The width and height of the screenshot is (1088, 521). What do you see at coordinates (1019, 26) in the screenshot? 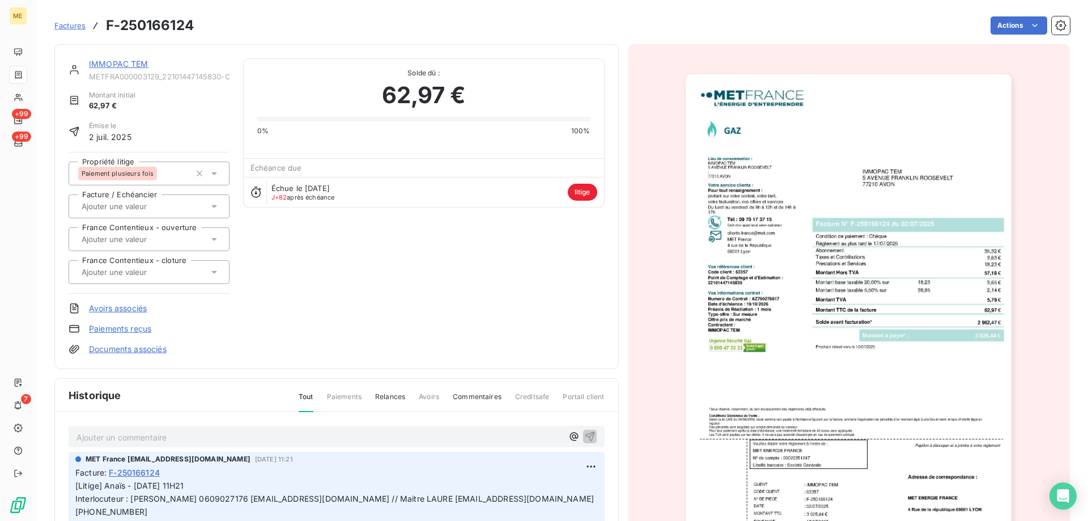
I see `button: Actions` at bounding box center [1019, 26].